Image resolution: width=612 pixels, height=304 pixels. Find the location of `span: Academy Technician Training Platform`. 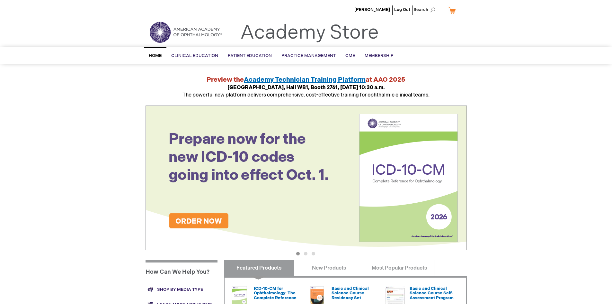

span: Academy Technician Training Platform is located at coordinates (305, 80).